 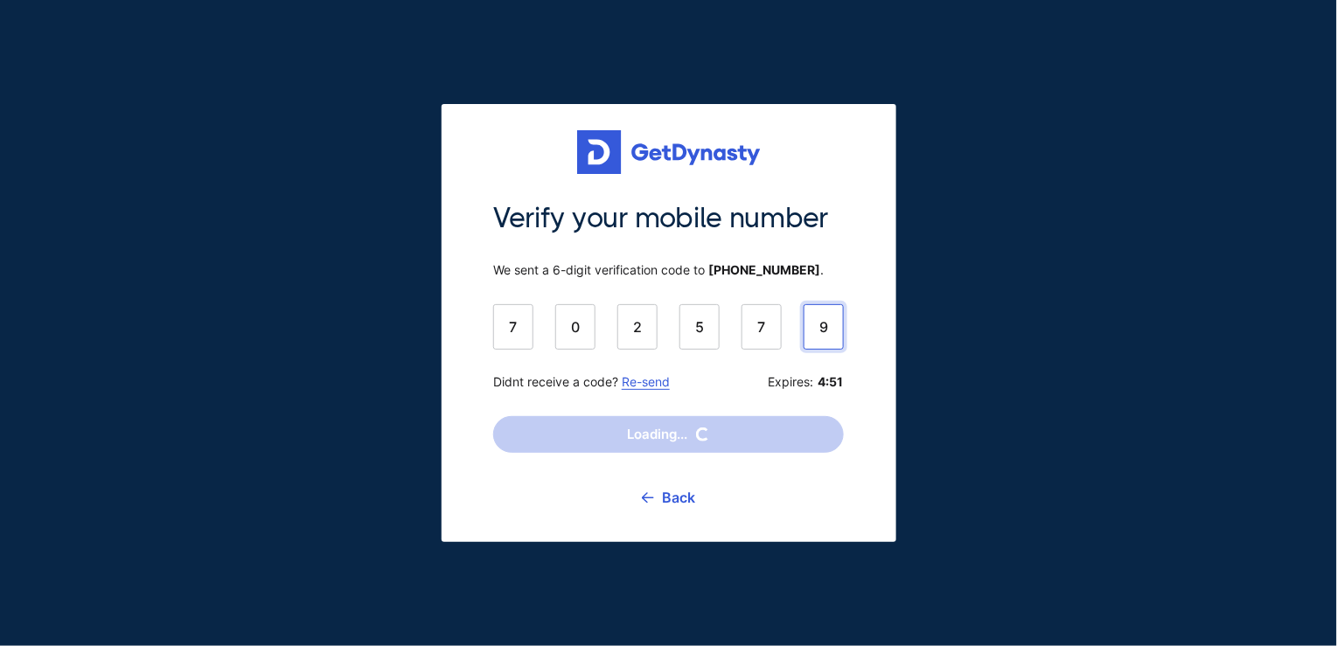 What do you see at coordinates (668, 270) in the screenshot?
I see `span: We sent a 6-digit verification code to .` at bounding box center [668, 270].